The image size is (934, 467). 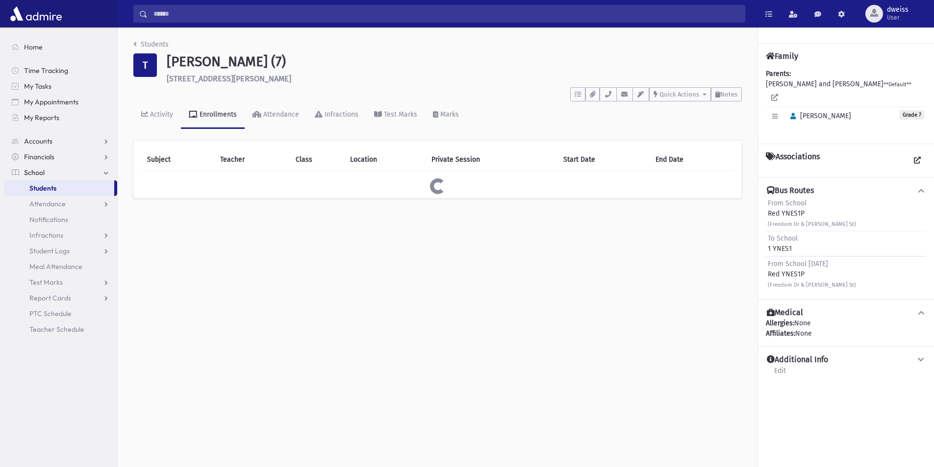 I want to click on img: AdmirePro, so click(x=36, y=14).